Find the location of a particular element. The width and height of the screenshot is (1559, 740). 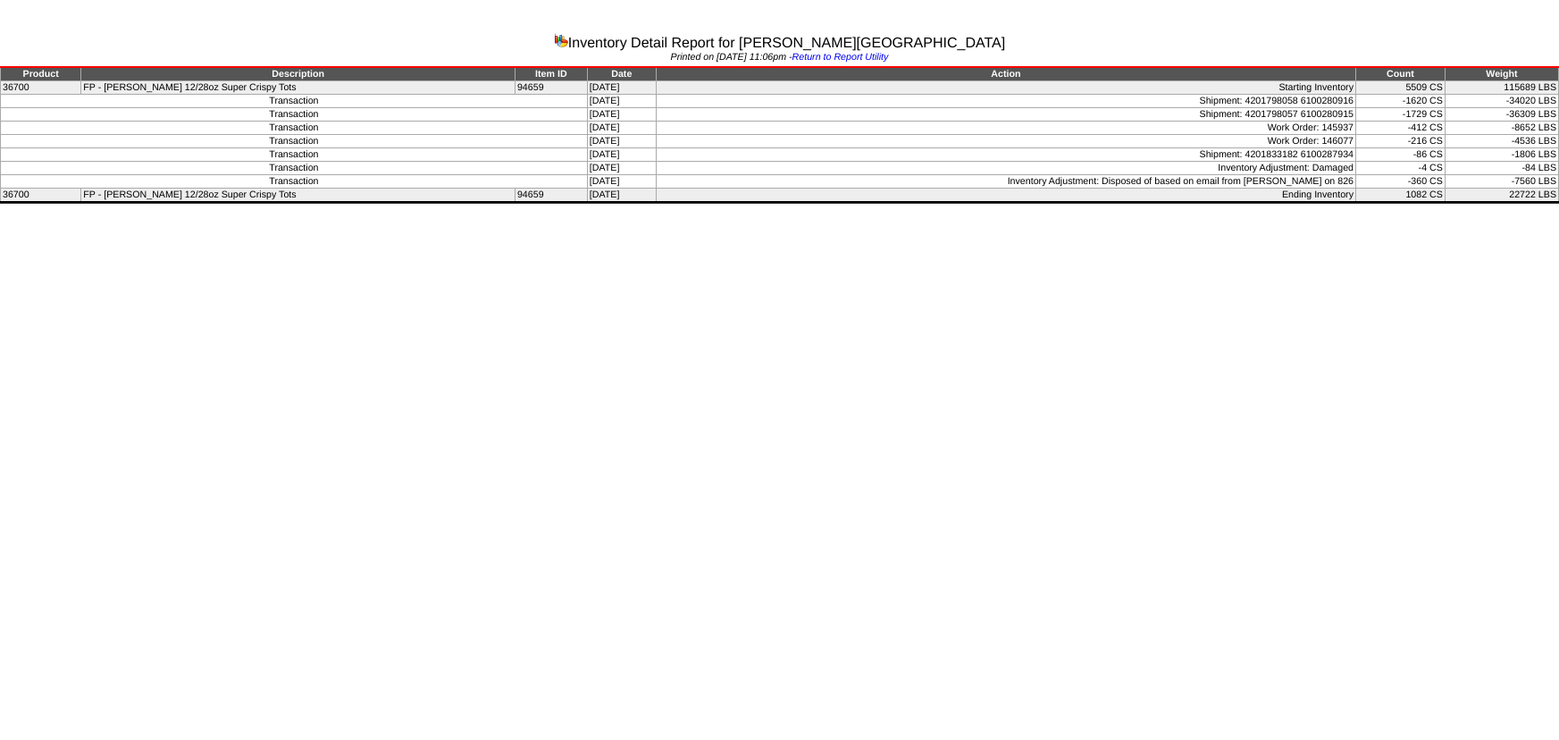

td: -36309 LBS is located at coordinates (1501, 114).